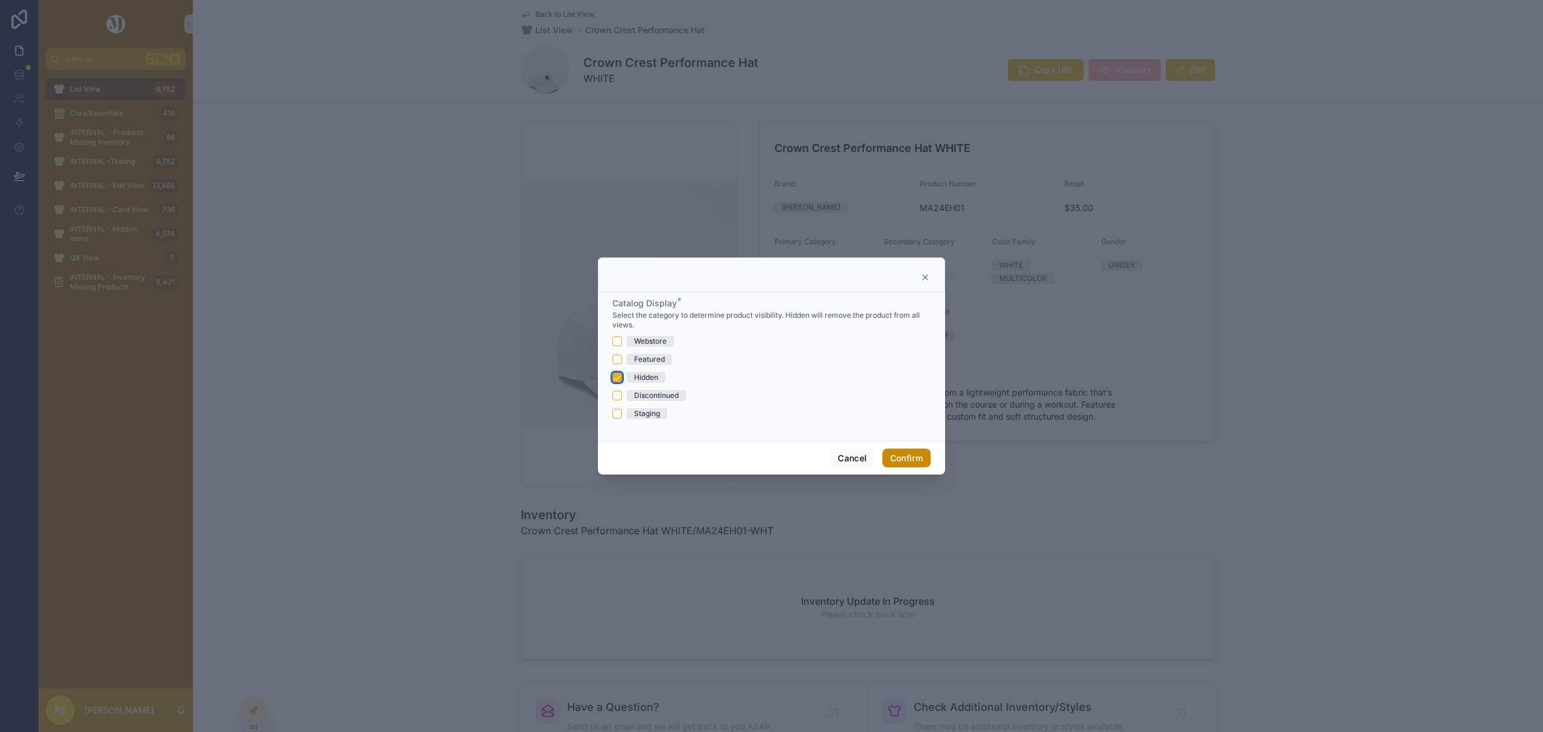 Image resolution: width=1543 pixels, height=732 pixels. Describe the element at coordinates (772, 320) in the screenshot. I see `span: Select the category to determine product visibility. Hidden will remove the product from all views.` at that location.